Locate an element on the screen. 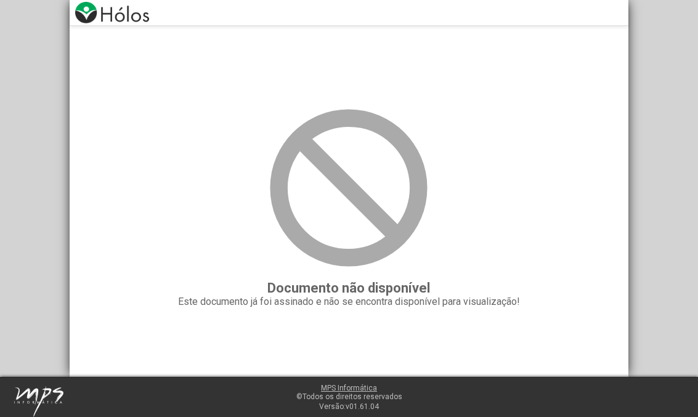 The height and width of the screenshot is (417, 698). a: MPS Informática is located at coordinates (349, 388).